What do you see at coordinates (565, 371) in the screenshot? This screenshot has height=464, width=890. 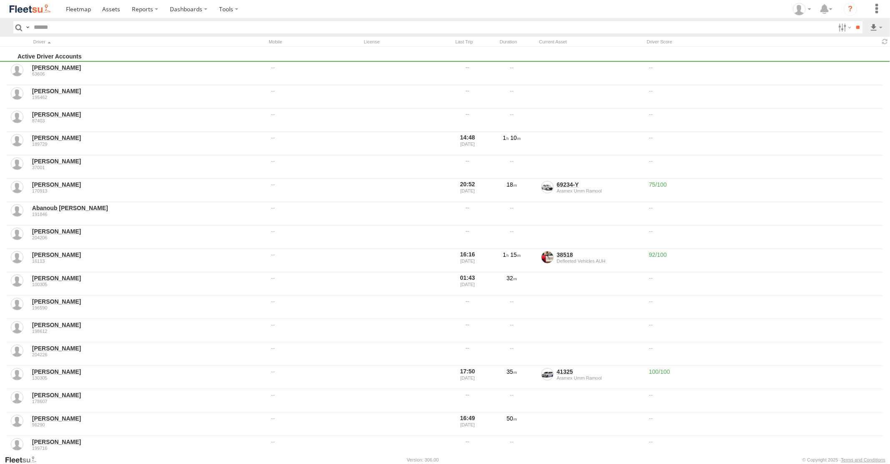 I see `a: 41325` at bounding box center [565, 371].